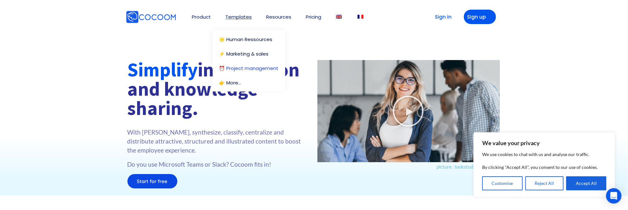 The width and height of the screenshot is (628, 210). What do you see at coordinates (249, 68) in the screenshot?
I see `a: ⏰ Project management` at bounding box center [249, 68].